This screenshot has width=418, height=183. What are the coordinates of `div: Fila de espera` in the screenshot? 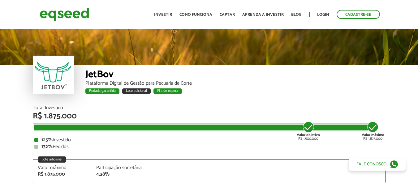 It's located at (168, 91).